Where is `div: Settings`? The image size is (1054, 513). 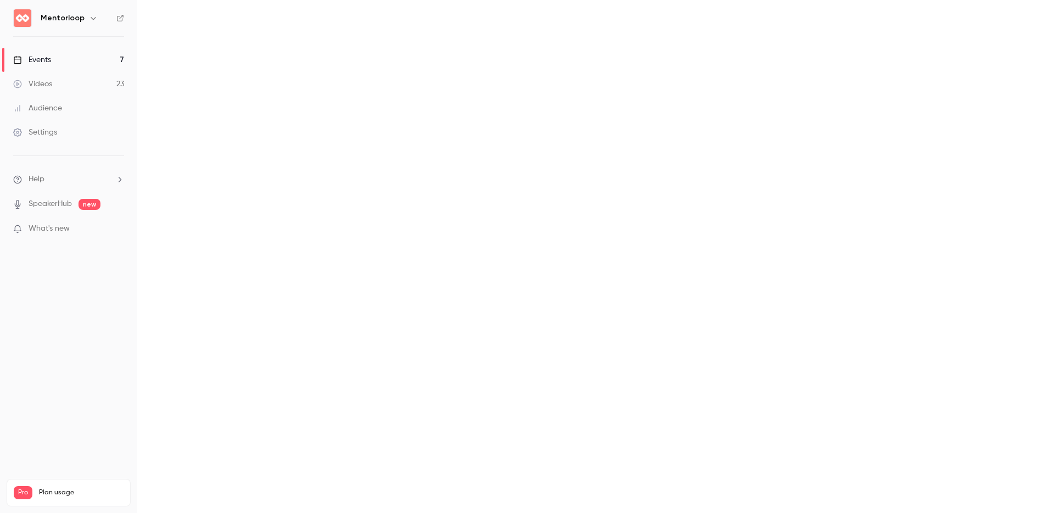
div: Settings is located at coordinates (35, 132).